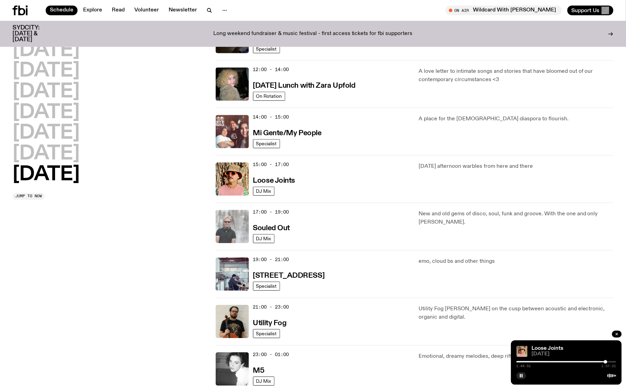 This screenshot has height=389, width=626. What do you see at coordinates (28, 196) in the screenshot?
I see `span: Jump to now` at bounding box center [28, 196].